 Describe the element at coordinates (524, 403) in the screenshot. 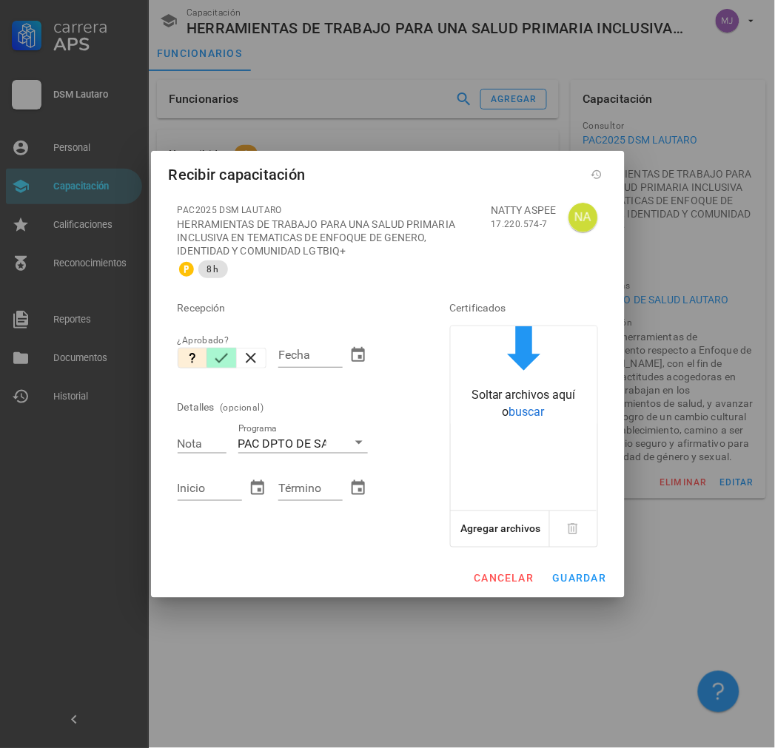

I see `div: Soltar archivos aquí o` at that location.